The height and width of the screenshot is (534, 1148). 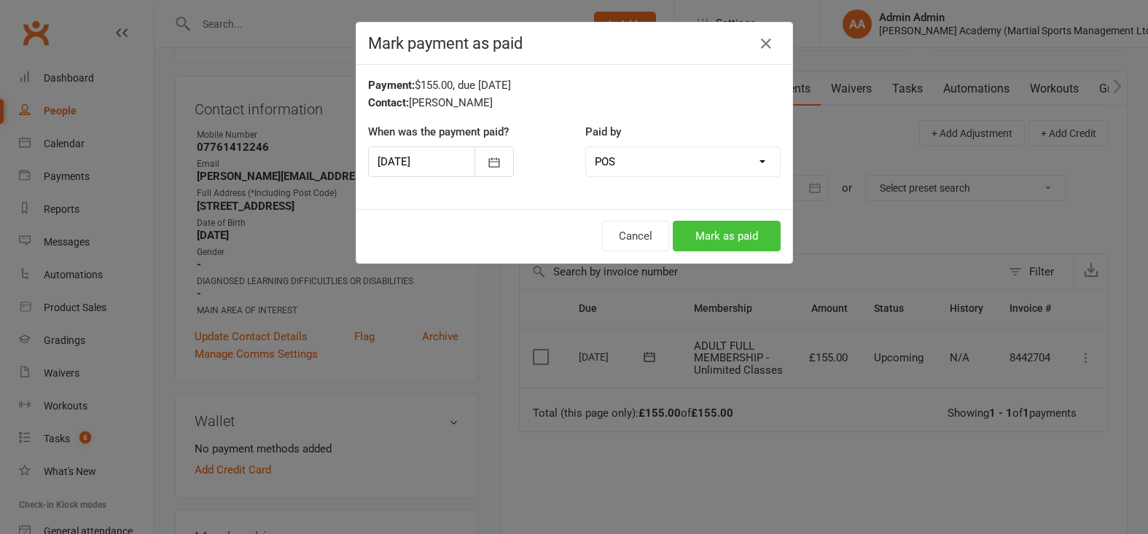 I want to click on label: When was the payment paid?, so click(x=438, y=132).